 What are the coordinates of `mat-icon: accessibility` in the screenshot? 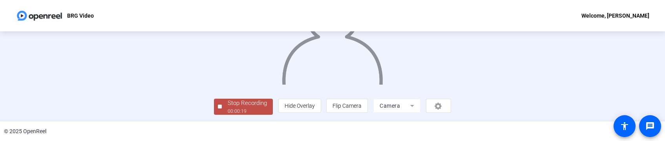 It's located at (624, 126).